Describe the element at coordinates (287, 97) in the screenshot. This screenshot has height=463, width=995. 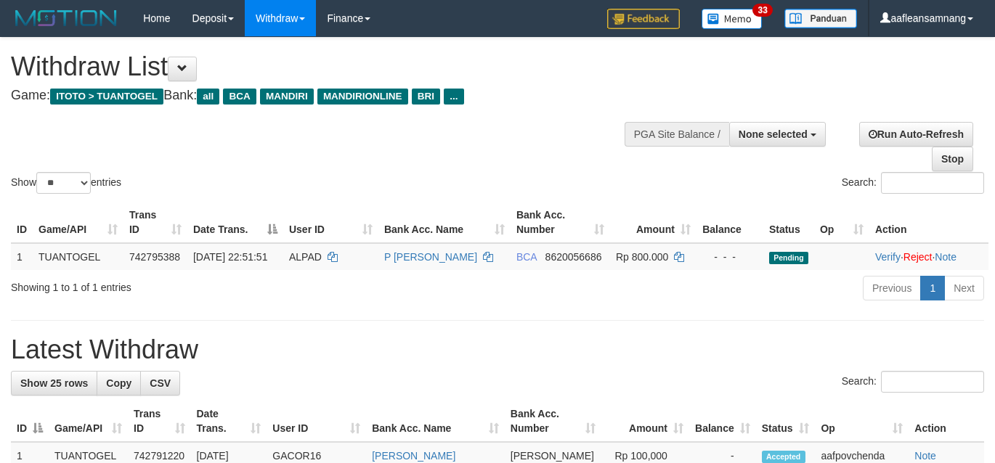
I see `span: MANDIRI` at that location.